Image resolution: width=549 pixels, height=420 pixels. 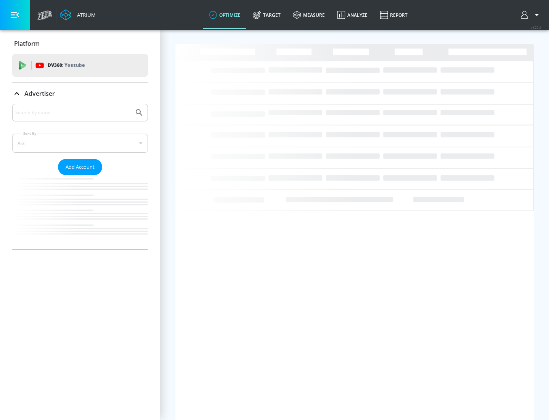 I want to click on div: A-Z, so click(x=80, y=143).